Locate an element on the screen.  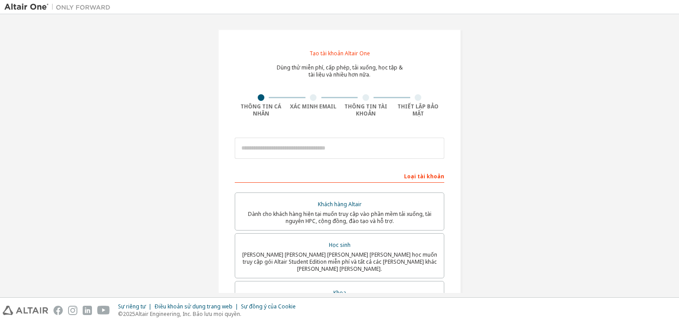
font: Khách hàng Altair is located at coordinates (339, 204).